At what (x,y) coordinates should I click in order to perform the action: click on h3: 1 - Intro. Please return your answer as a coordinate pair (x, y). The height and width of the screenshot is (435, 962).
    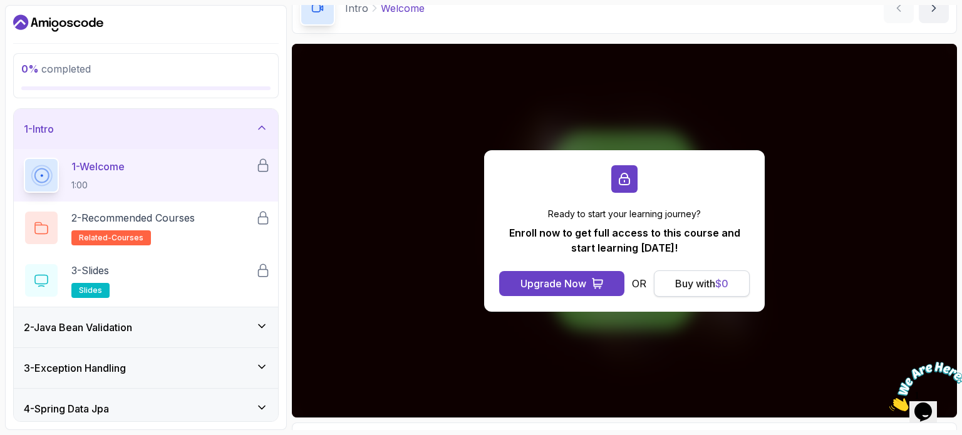
    Looking at the image, I should click on (39, 129).